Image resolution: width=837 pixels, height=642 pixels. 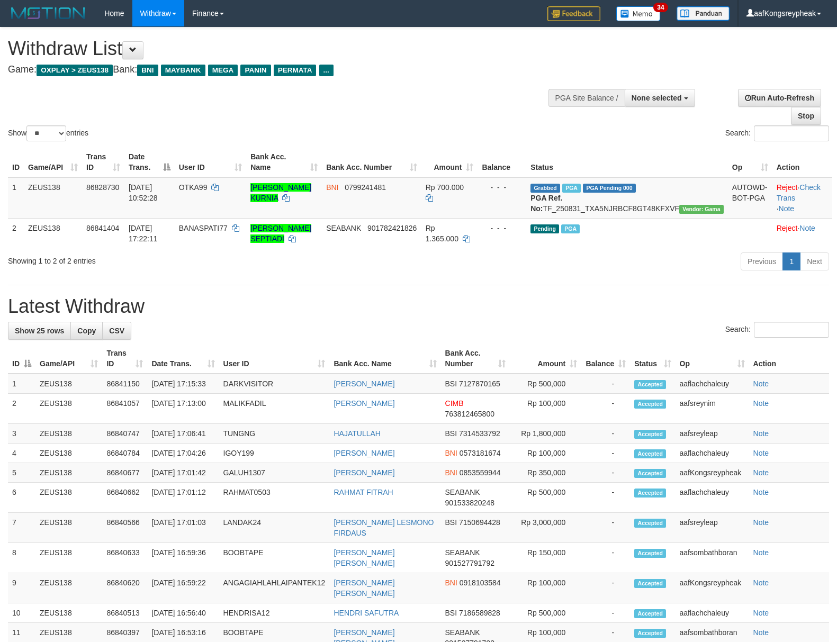 I want to click on span: Rp 1.365.000, so click(x=442, y=233).